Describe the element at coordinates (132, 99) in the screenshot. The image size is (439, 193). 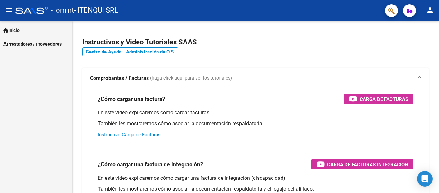
I see `h3: ¿Cómo cargar una factura?` at that location.